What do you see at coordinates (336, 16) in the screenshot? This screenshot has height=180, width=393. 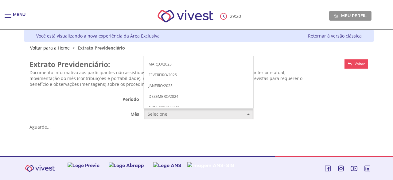 I see `img: Meu perfil` at bounding box center [336, 16].